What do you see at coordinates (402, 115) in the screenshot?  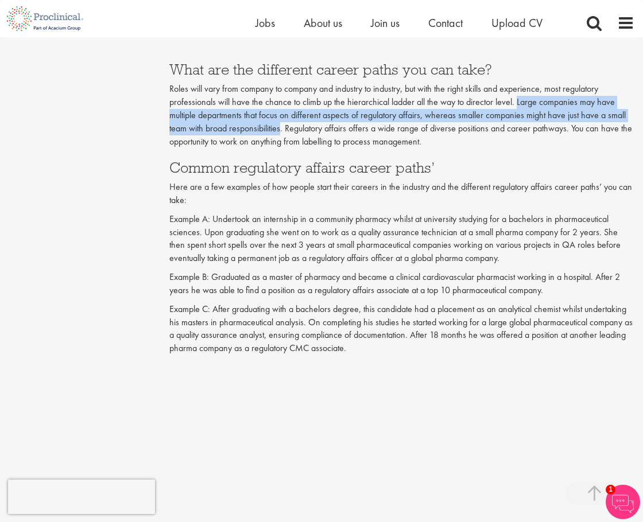 I see `p: Roles will vary from company to company and industry to industry, but with the right skills and e...` at bounding box center [402, 115].